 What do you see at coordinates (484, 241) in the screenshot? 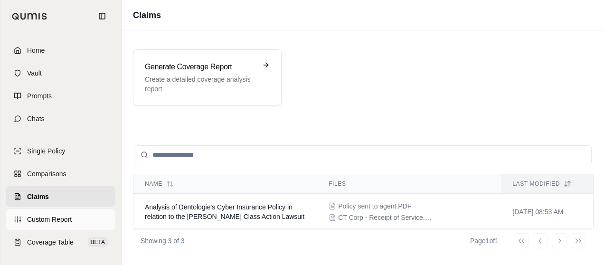
I see `div: Page 1 of 1` at bounding box center [484, 241].